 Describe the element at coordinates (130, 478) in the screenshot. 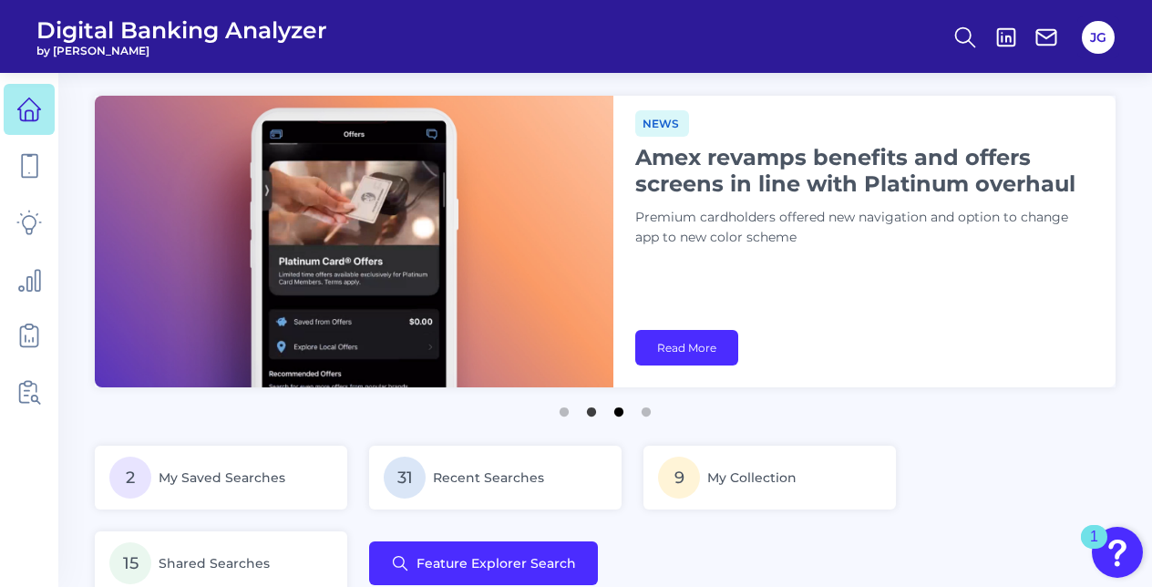

I see `span: 2` at that location.